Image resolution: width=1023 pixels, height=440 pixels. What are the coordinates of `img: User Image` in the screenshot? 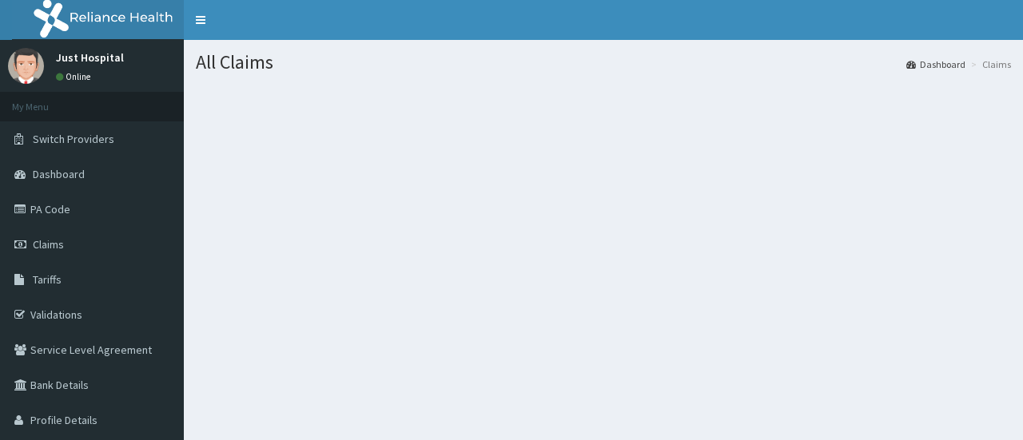 It's located at (26, 66).